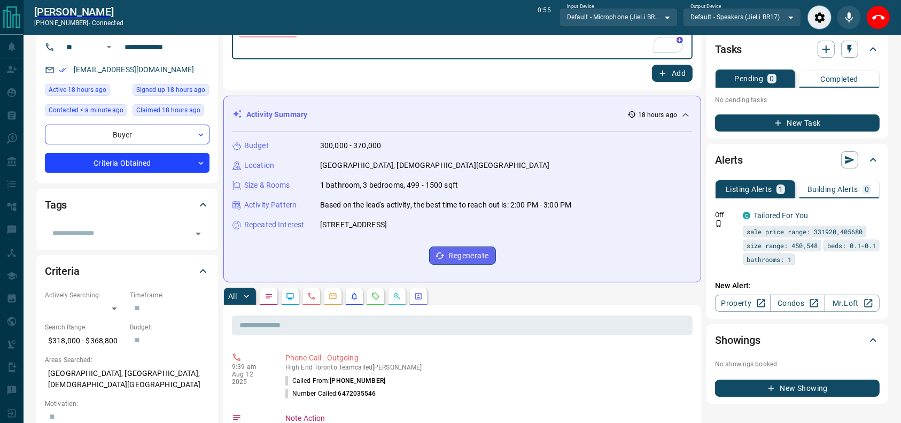 The height and width of the screenshot is (423, 901). I want to click on p: No pending tasks, so click(798, 100).